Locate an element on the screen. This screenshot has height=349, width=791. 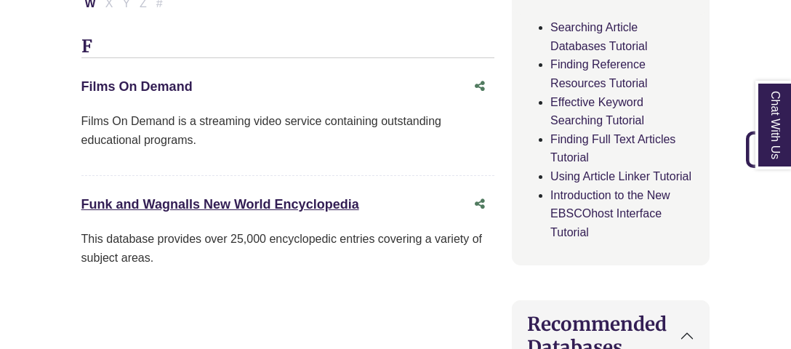
h3: F is located at coordinates (288, 47).